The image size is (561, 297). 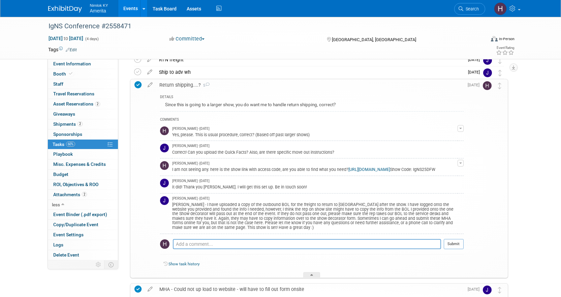 I want to click on span: ROI, Objectives & ROO, so click(x=76, y=184).